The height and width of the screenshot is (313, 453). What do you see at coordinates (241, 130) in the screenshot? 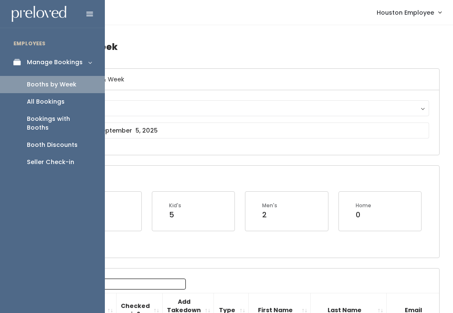
I see `input: August 30 - September 5, 2025` at bounding box center [241, 130].